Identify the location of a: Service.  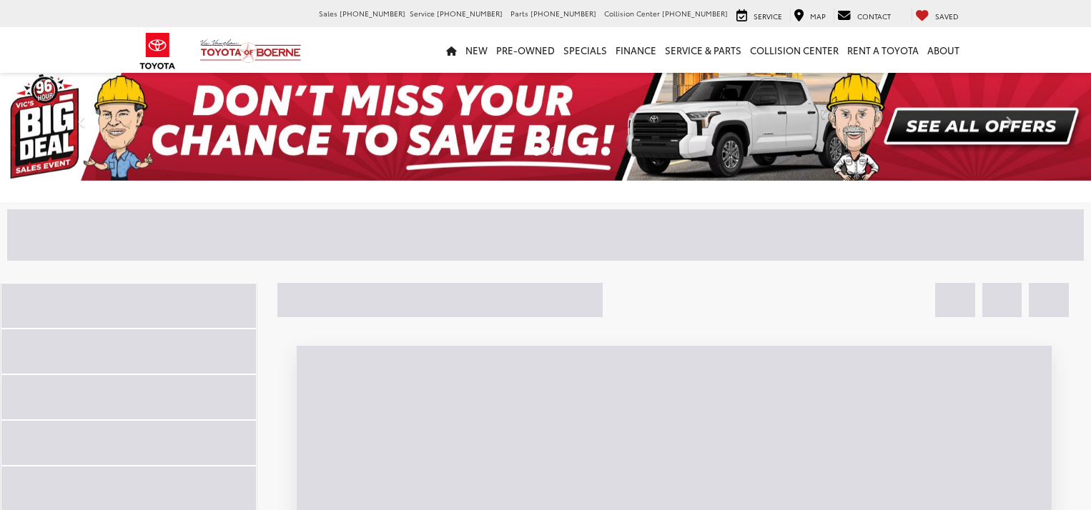
(759, 15).